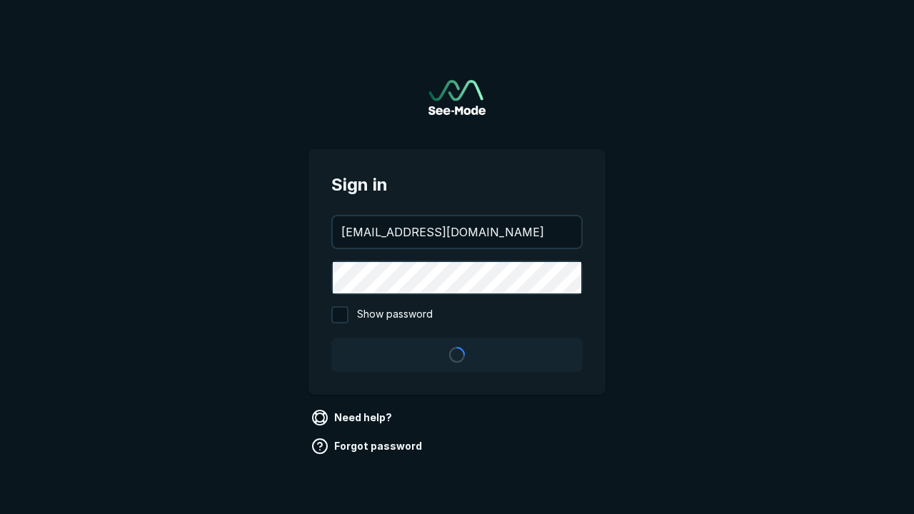 This screenshot has height=514, width=914. Describe the element at coordinates (457, 185) in the screenshot. I see `span: Sign in` at that location.